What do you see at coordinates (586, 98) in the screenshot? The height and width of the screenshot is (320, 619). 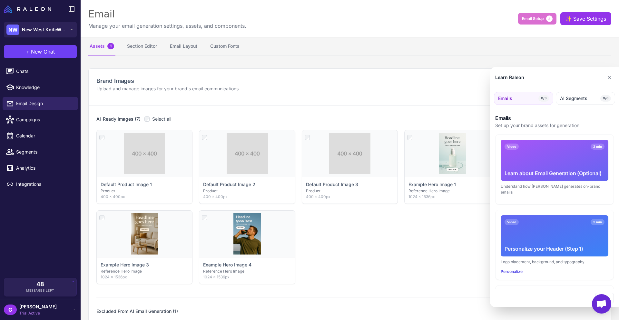 I see `button: AI Segments0/6` at bounding box center [586, 98].